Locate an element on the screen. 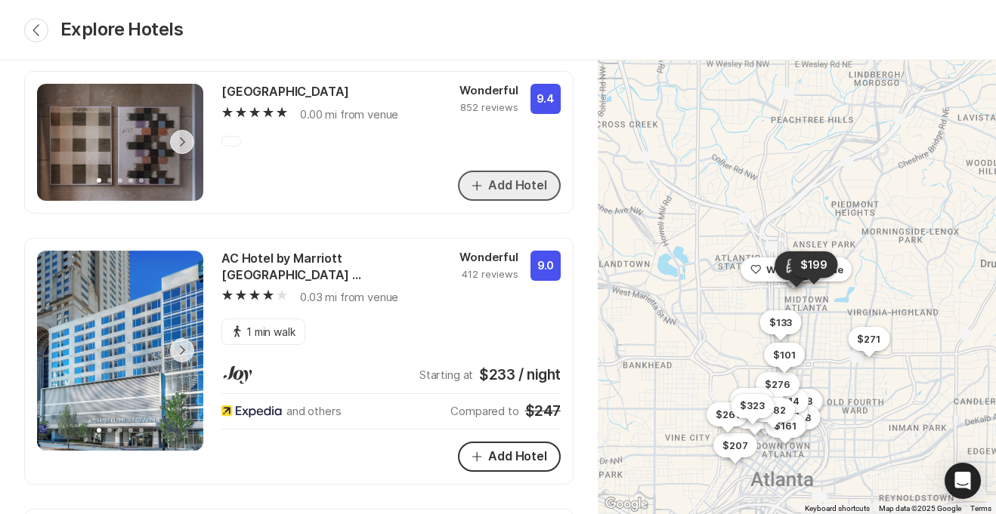 This screenshot has width=996, height=514. p: $207 is located at coordinates (735, 445).